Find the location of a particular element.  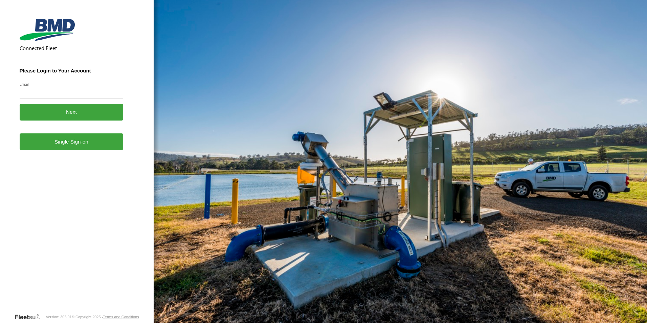

div: Version: 305.01 is located at coordinates (59, 317).